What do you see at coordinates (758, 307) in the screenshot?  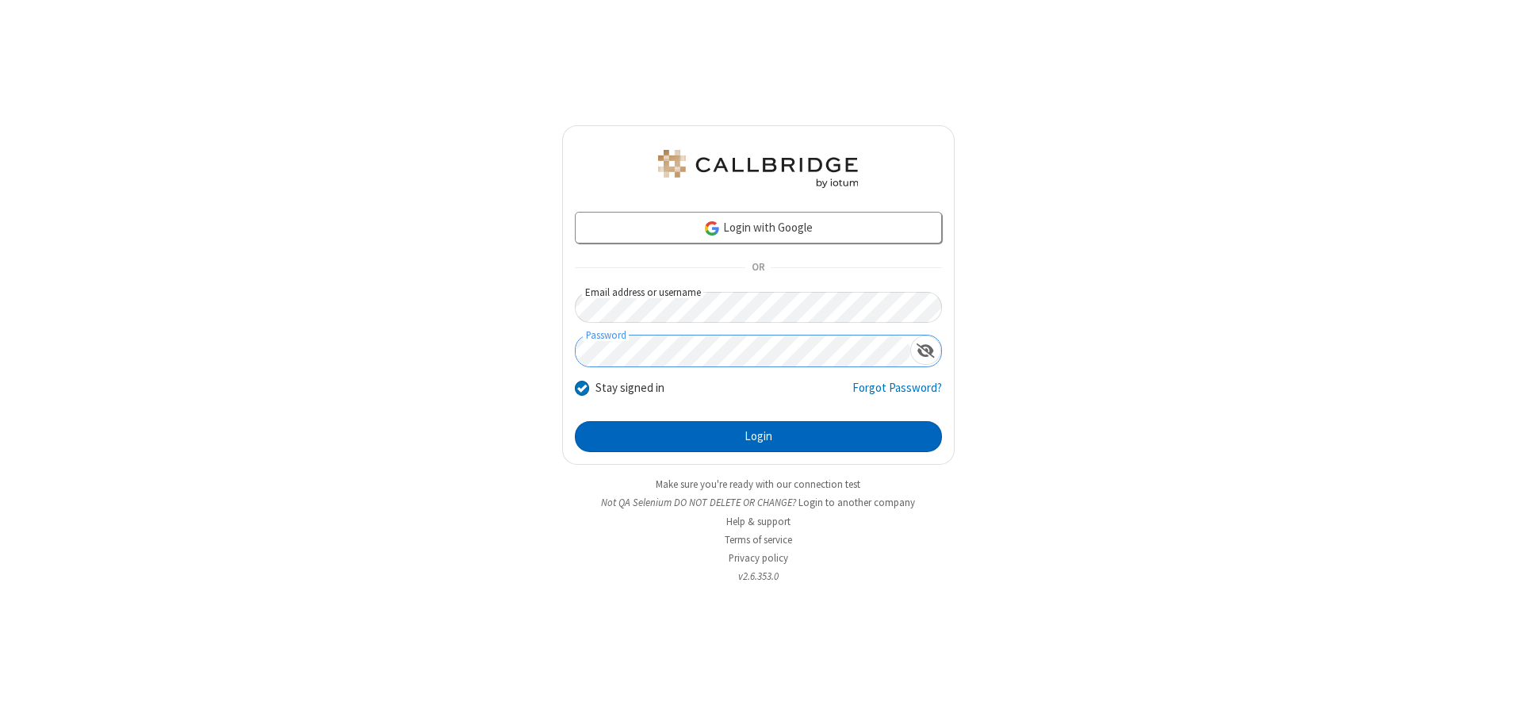 I see `input: Email address or username` at bounding box center [758, 307].